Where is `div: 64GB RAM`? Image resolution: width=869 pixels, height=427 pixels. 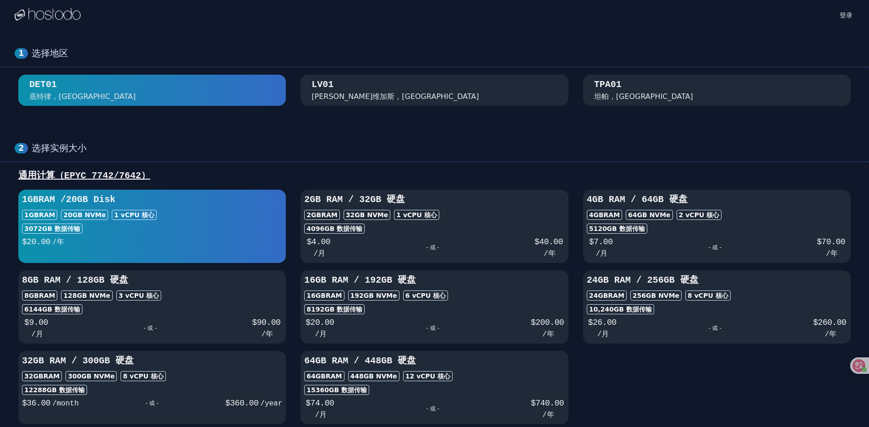
div: 64GB RAM is located at coordinates (324, 376).